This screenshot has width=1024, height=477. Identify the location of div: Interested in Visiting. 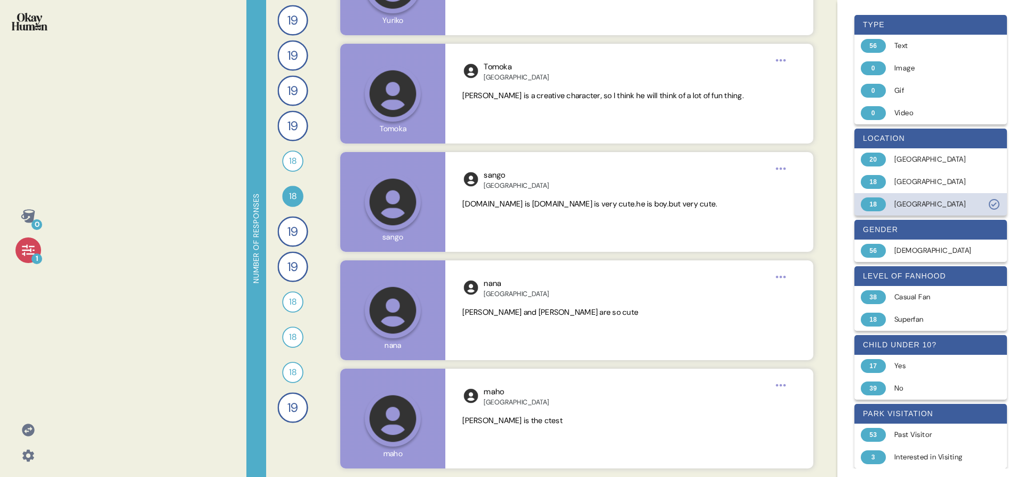
(936, 457).